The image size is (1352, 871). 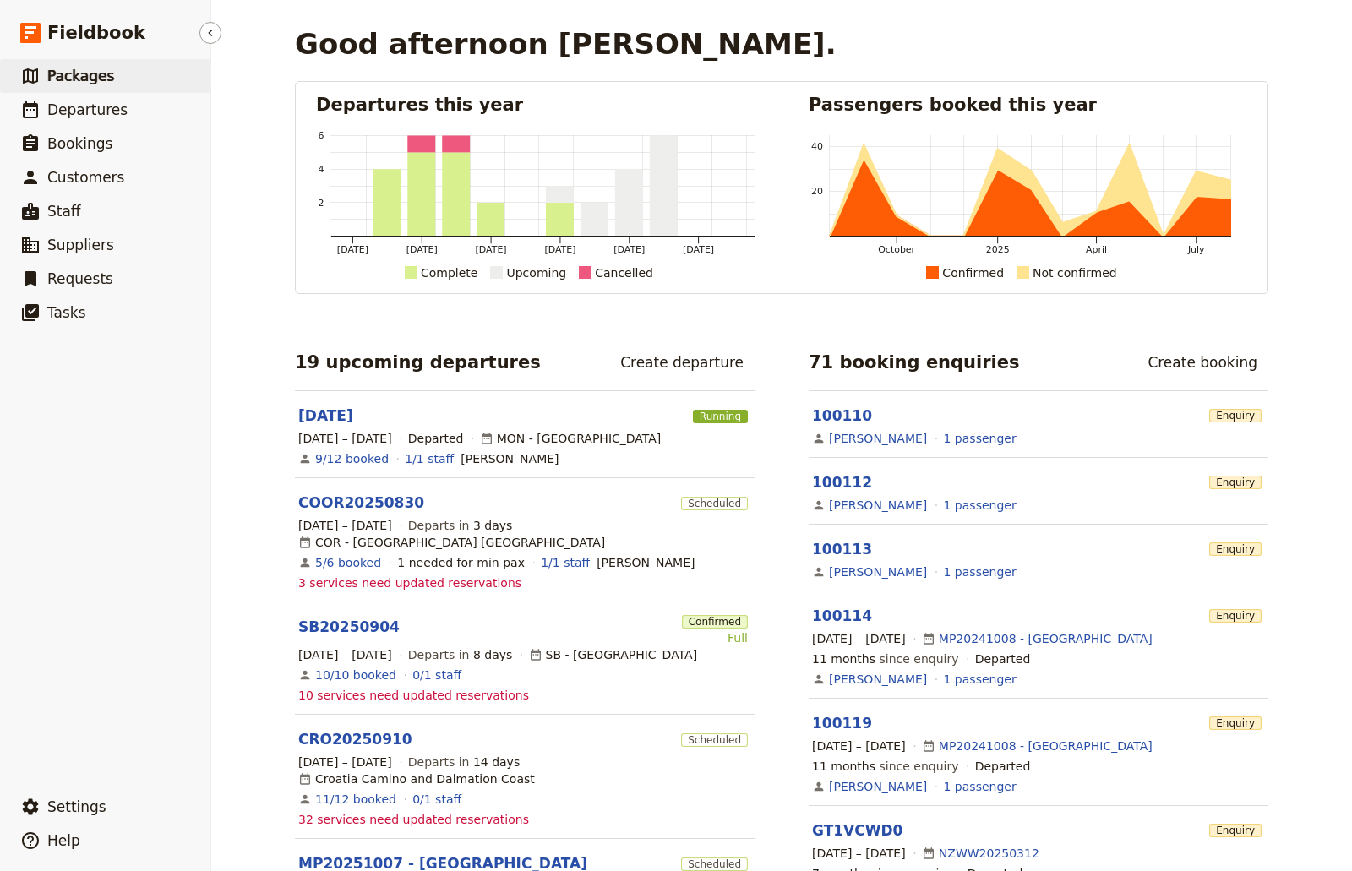 What do you see at coordinates (355, 739) in the screenshot?
I see `a: CRO20250910` at bounding box center [355, 739].